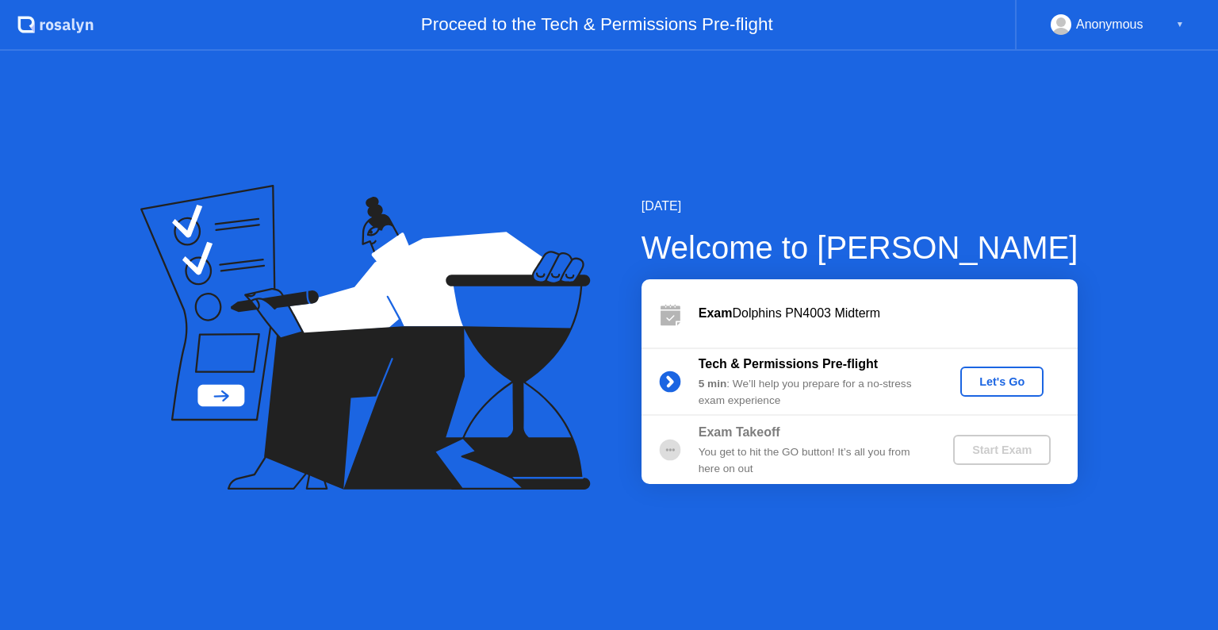 The height and width of the screenshot is (630, 1218). I want to click on b: Tech & Permissions Pre-flight, so click(788, 363).